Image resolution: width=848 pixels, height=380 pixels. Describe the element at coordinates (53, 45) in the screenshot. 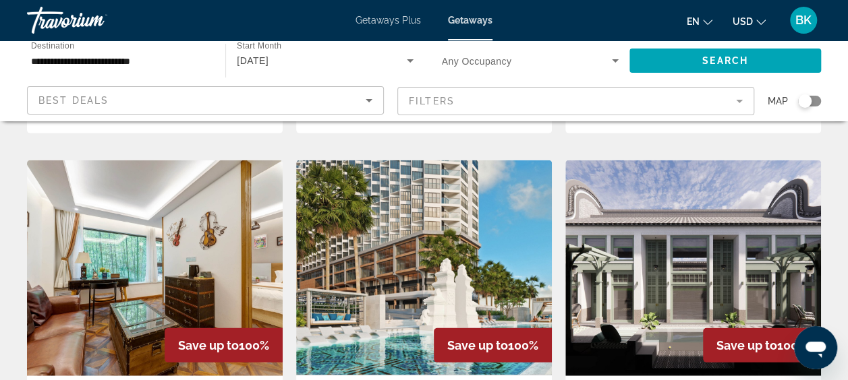

I see `span: Destination` at that location.